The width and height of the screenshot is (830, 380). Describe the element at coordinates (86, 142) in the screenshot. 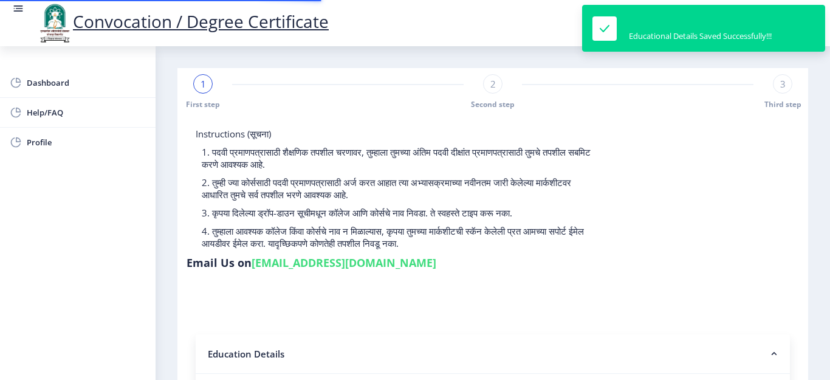

I see `span: Profile` at that location.